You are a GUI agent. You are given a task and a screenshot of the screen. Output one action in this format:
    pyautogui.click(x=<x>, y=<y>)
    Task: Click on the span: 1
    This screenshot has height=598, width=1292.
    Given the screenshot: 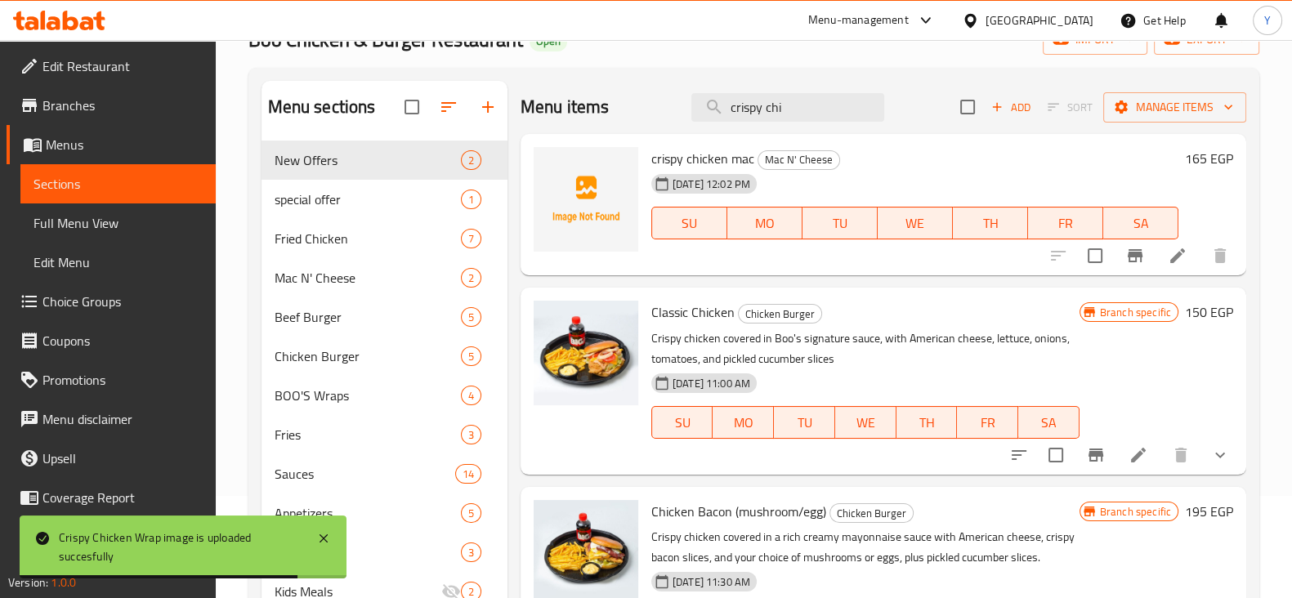 What is the action you would take?
    pyautogui.click(x=471, y=199)
    